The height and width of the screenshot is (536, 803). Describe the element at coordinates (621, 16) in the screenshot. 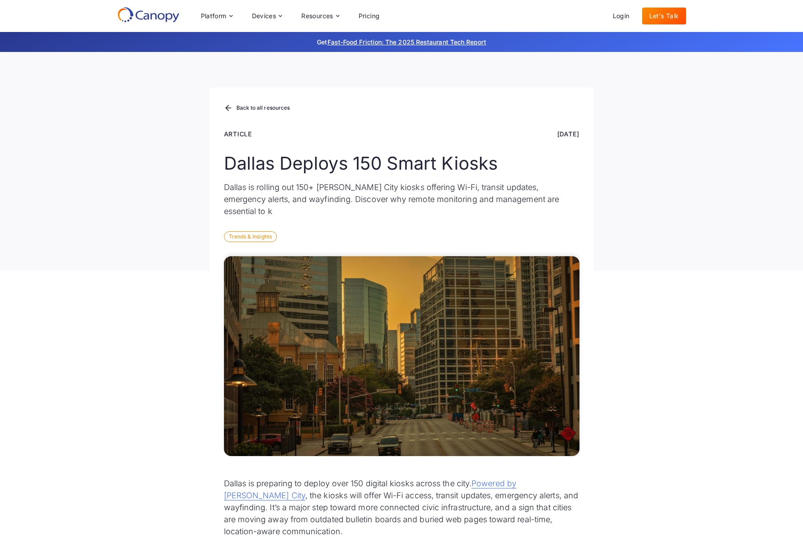

I see `a: Login` at that location.